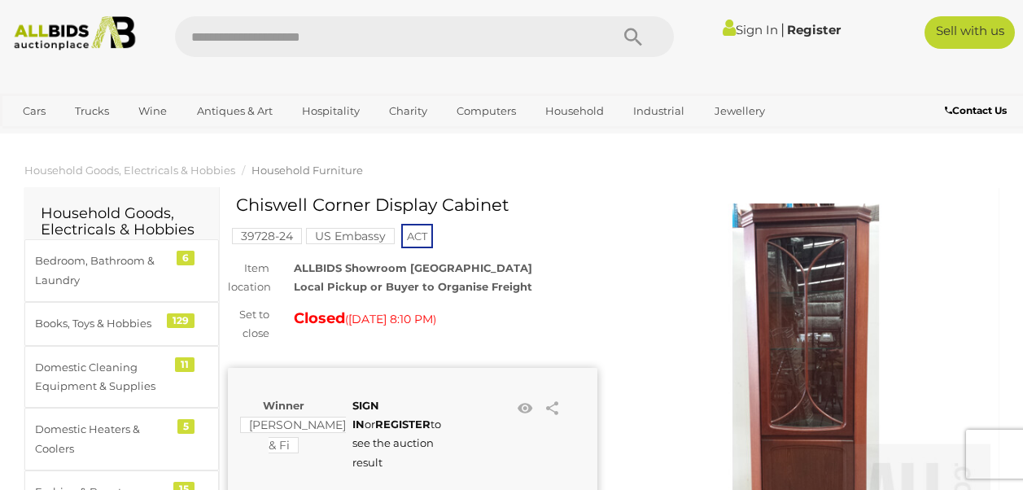 This screenshot has height=490, width=1023. What do you see at coordinates (414, 204) in the screenshot?
I see `h1: Chiswell Corner Display Cabinet` at bounding box center [414, 204].